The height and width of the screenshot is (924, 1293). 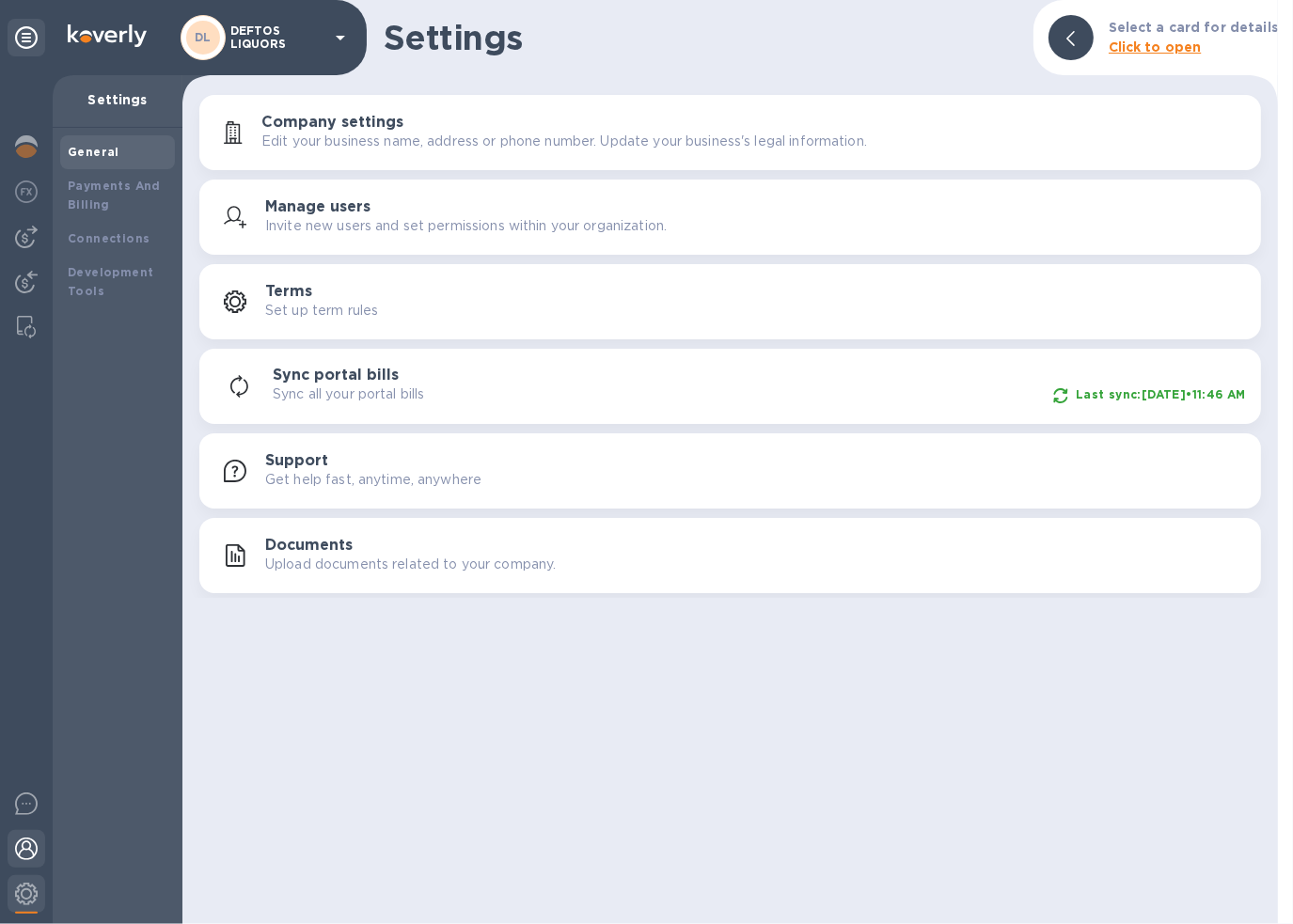 I want to click on p: Edit your business name, address or phone number. Update your business's legal information., so click(x=564, y=141).